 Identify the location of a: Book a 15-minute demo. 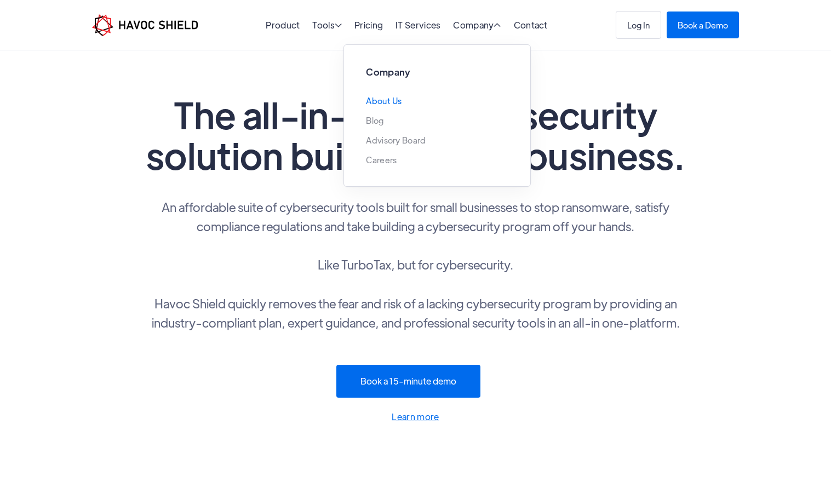
(408, 381).